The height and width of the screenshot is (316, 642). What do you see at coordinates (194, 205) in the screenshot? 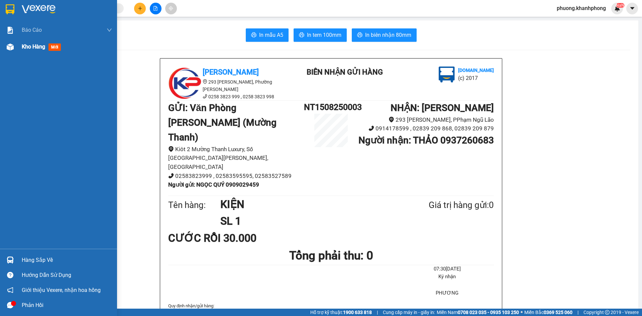
I see `div: Tên hàng:` at bounding box center [194, 205].